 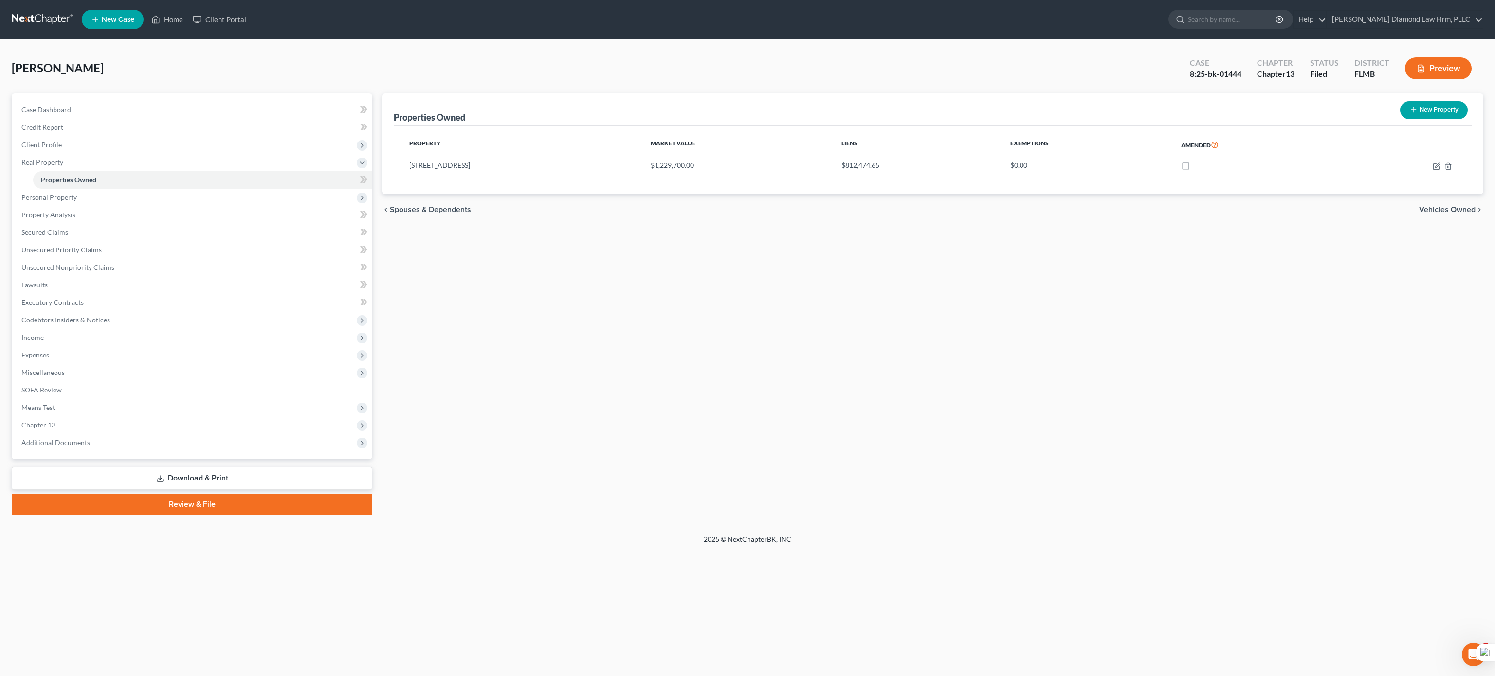 I want to click on span: New Case, so click(x=118, y=19).